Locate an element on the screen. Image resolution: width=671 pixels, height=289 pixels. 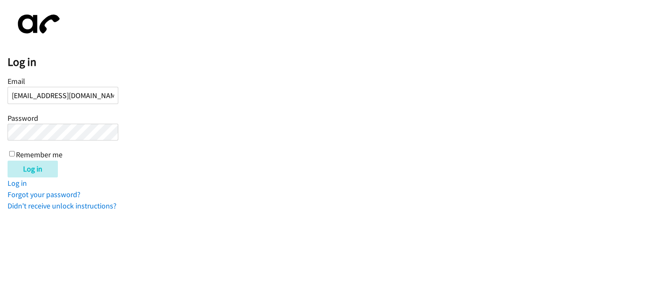
a: Didn't receive unlock instructions? is located at coordinates (62, 205).